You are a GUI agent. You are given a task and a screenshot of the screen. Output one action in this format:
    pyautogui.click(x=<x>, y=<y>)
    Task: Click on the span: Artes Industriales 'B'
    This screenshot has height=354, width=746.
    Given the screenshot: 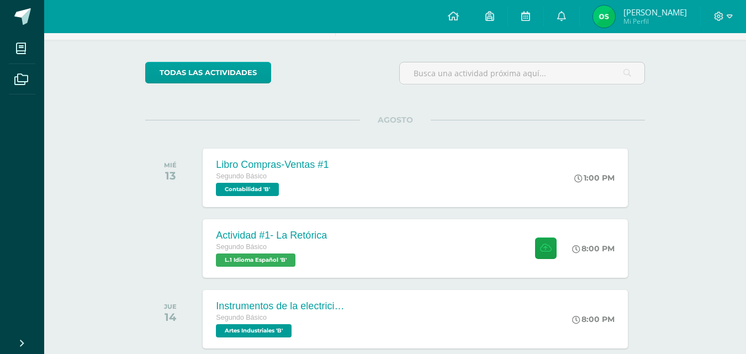 What is the action you would take?
    pyautogui.click(x=253, y=331)
    